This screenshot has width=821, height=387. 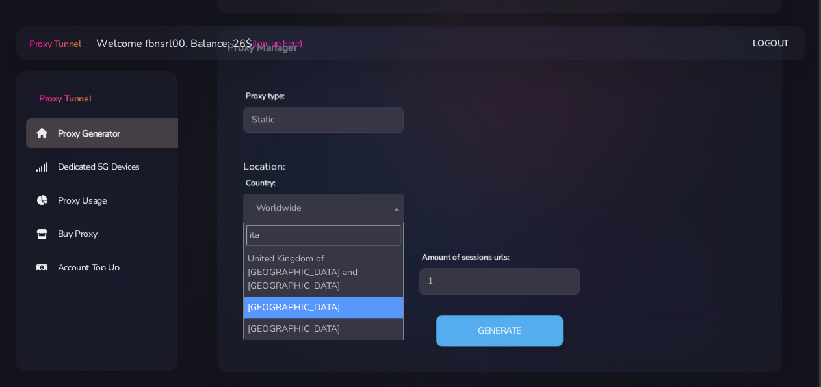 What do you see at coordinates (499, 166) in the screenshot?
I see `div: Location:` at bounding box center [499, 166].